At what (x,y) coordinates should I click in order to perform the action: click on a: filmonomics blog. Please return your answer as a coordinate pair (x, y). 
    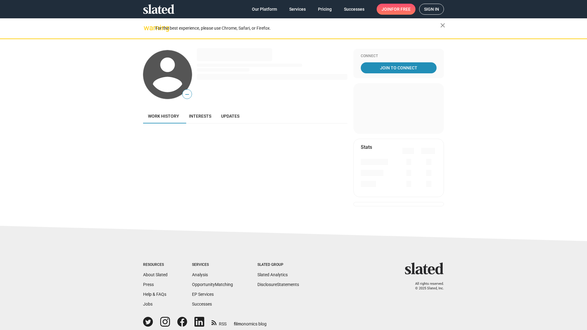
    Looking at the image, I should click on (250, 322).